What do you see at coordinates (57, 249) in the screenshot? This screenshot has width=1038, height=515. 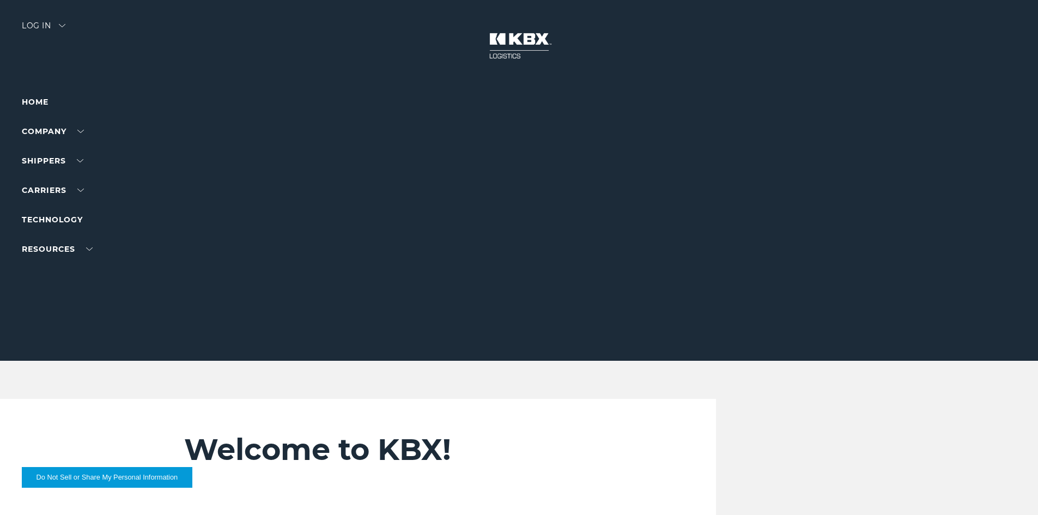 I see `a: RESOURCES` at bounding box center [57, 249].